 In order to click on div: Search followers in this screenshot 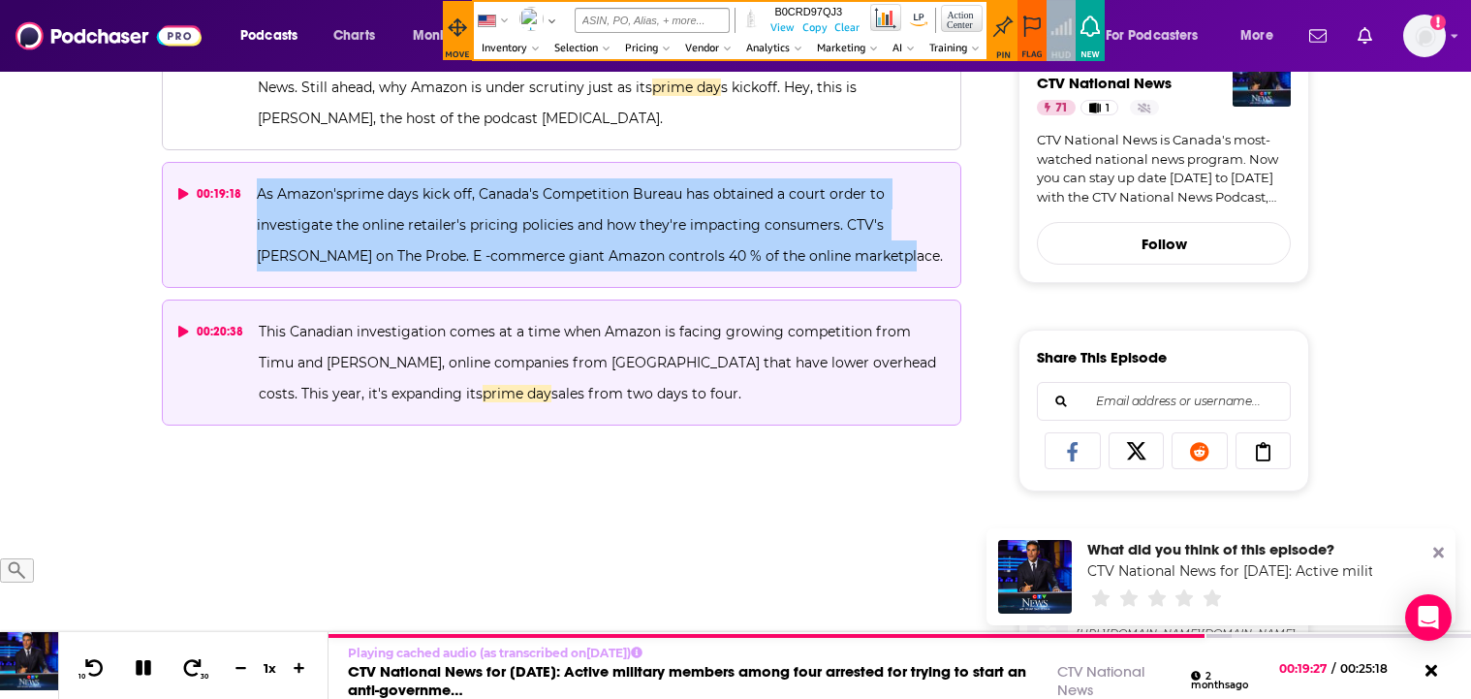, I will do `click(1164, 401)`.